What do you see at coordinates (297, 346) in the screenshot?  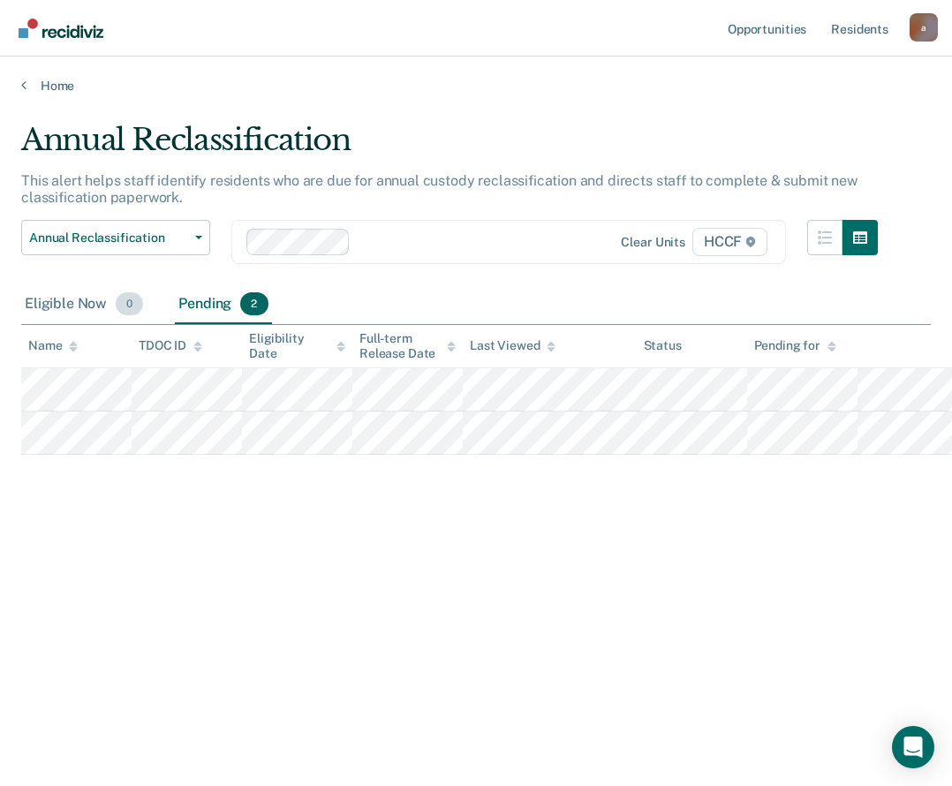 I see `div: Eligibility Date` at bounding box center [297, 346].